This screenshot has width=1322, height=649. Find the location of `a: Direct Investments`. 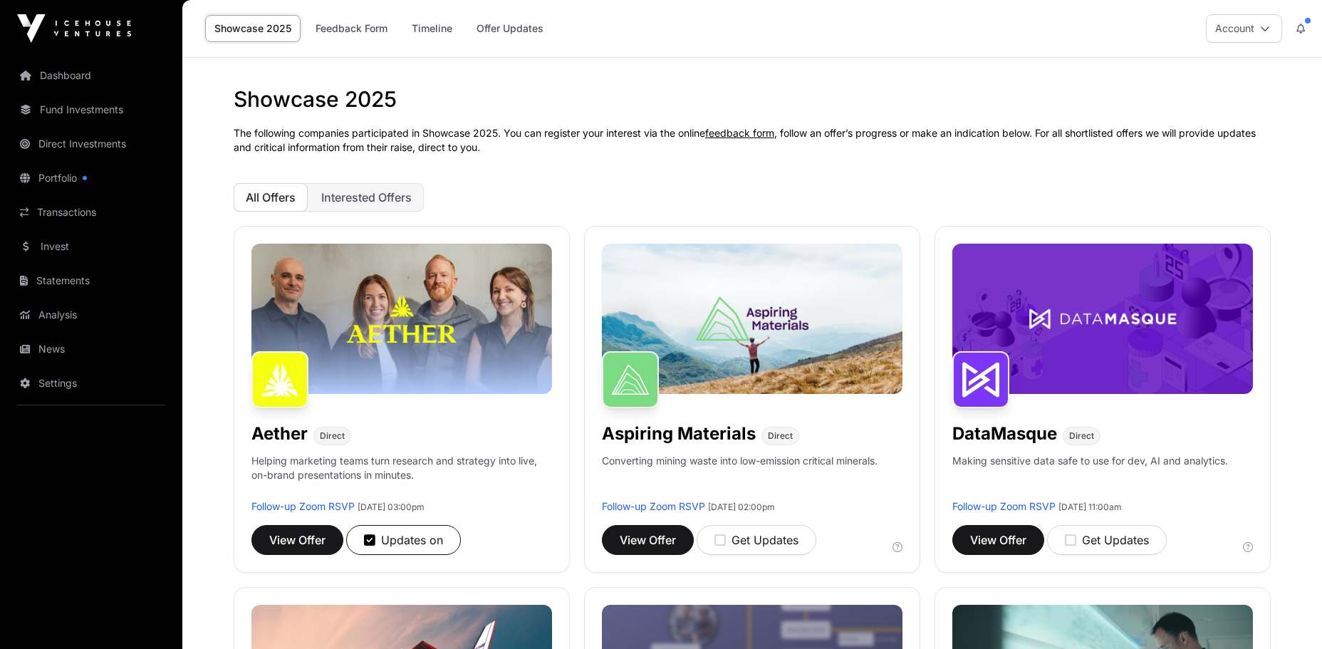

a: Direct Investments is located at coordinates (91, 144).